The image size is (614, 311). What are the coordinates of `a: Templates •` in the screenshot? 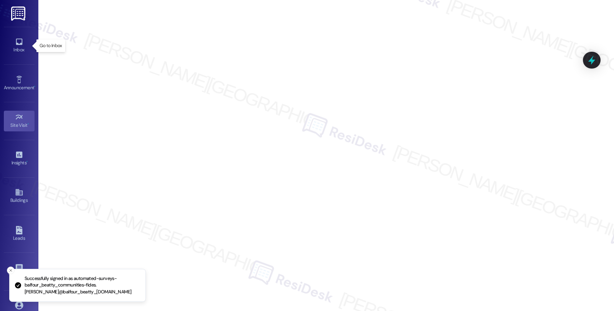 It's located at (19, 272).